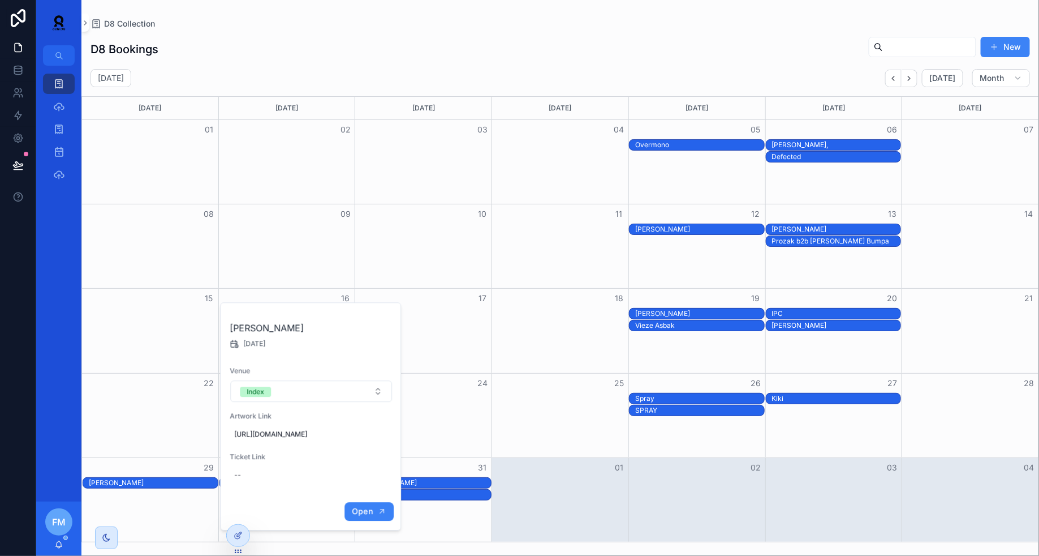  What do you see at coordinates (1005, 47) in the screenshot?
I see `a: New` at bounding box center [1005, 47].